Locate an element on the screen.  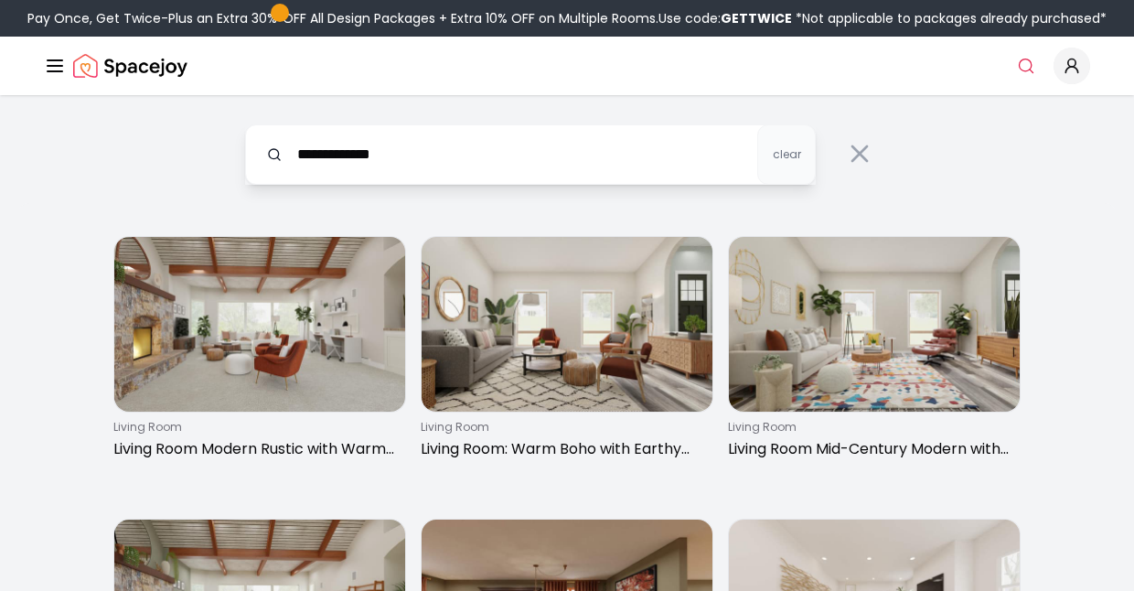
a: Living Room Mid-Century Modern with Moroccan Touchesliving roomLiving Room Mid-Century Modern wit... is located at coordinates (875, 351).